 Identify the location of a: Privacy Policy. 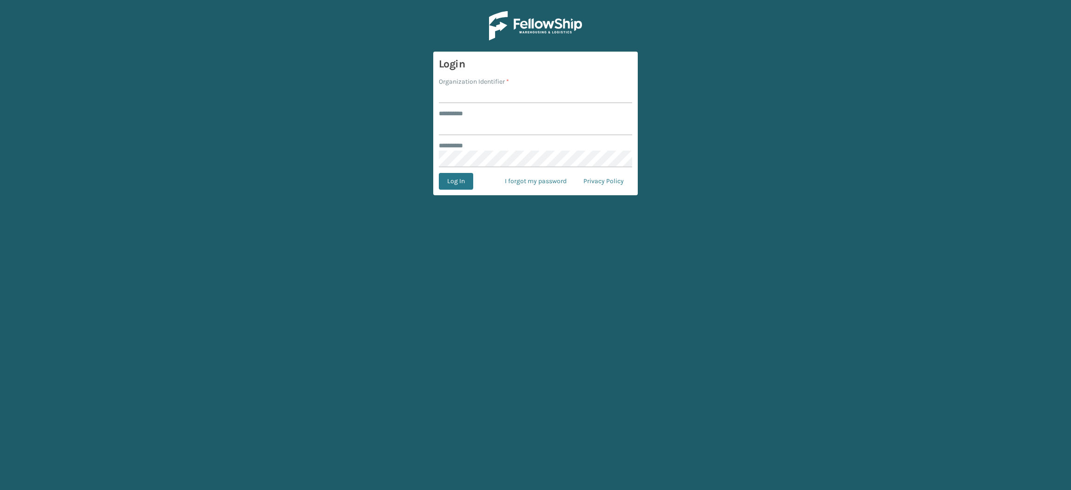
(604, 181).